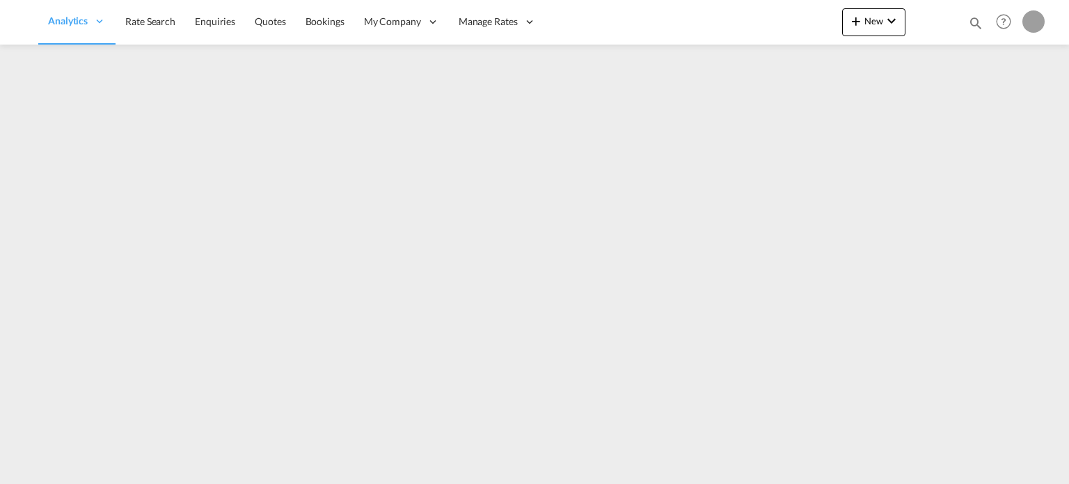  What do you see at coordinates (68, 21) in the screenshot?
I see `span: Analytics` at bounding box center [68, 21].